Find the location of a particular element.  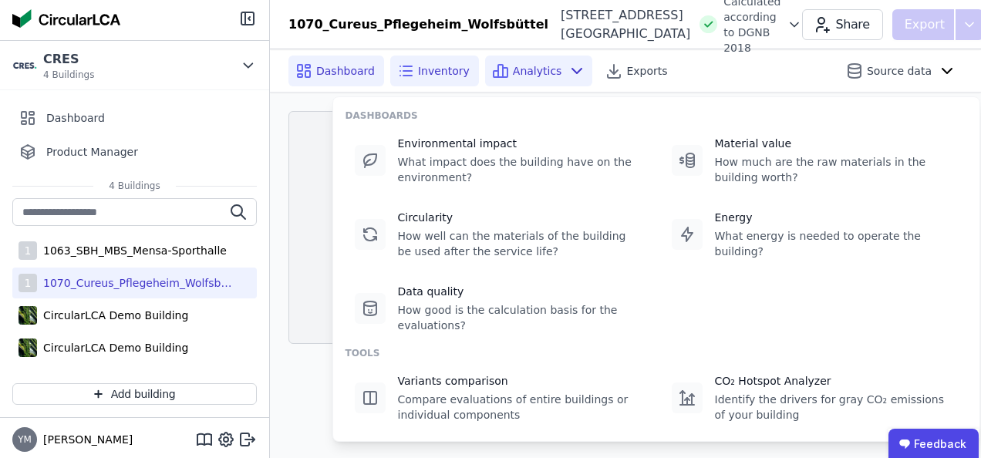

div: DASHBOARDS is located at coordinates (656, 116).